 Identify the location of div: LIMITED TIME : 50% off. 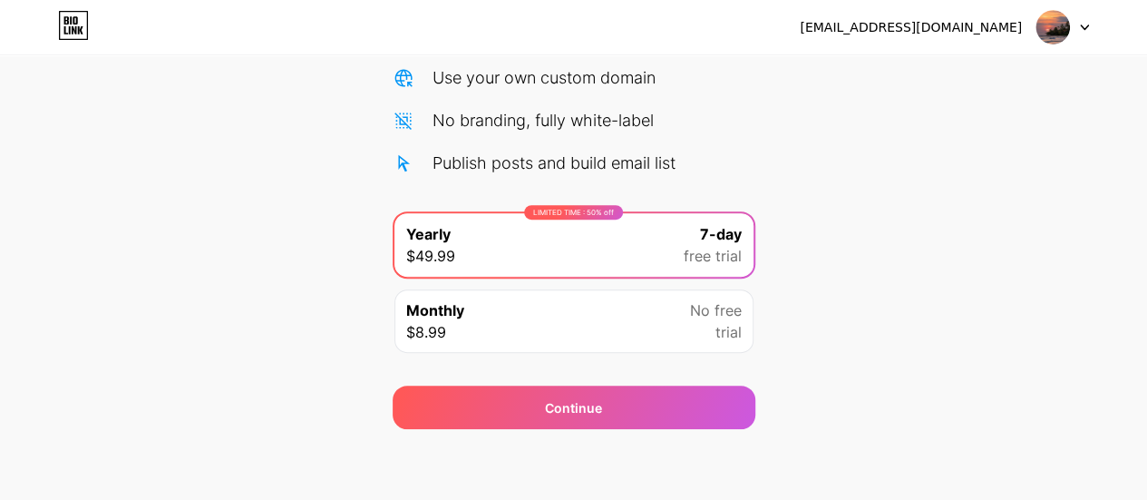
(573, 212).